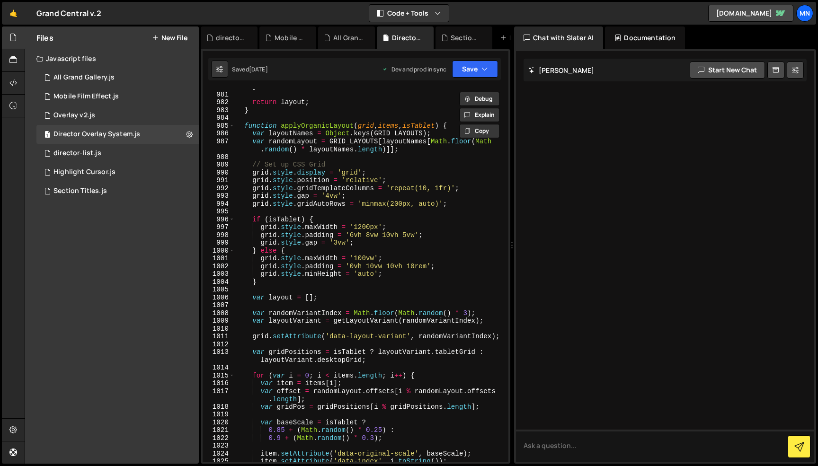 This screenshot has width=818, height=466. What do you see at coordinates (219, 220) in the screenshot?
I see `div: 996` at bounding box center [219, 220].